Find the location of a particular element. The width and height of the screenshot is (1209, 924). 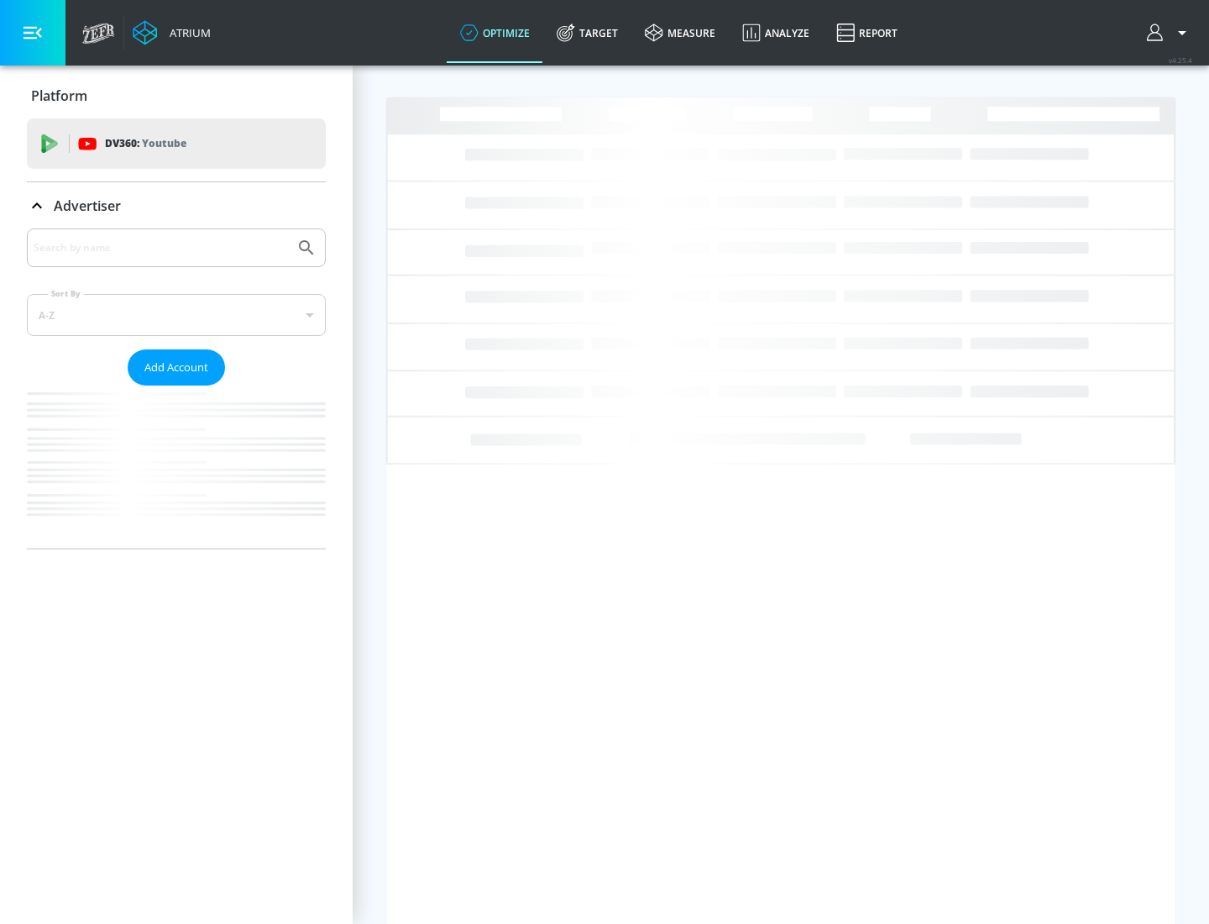

nav: list of Advertiser is located at coordinates (176, 467).